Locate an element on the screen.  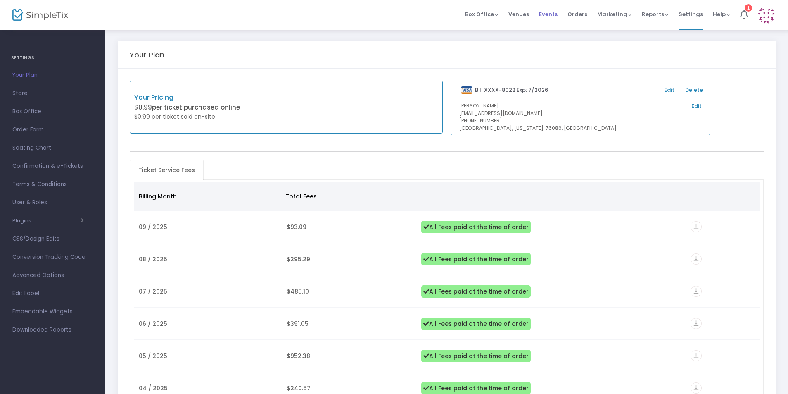
p: $0.99 per ticket sold on-site is located at coordinates (210, 116).